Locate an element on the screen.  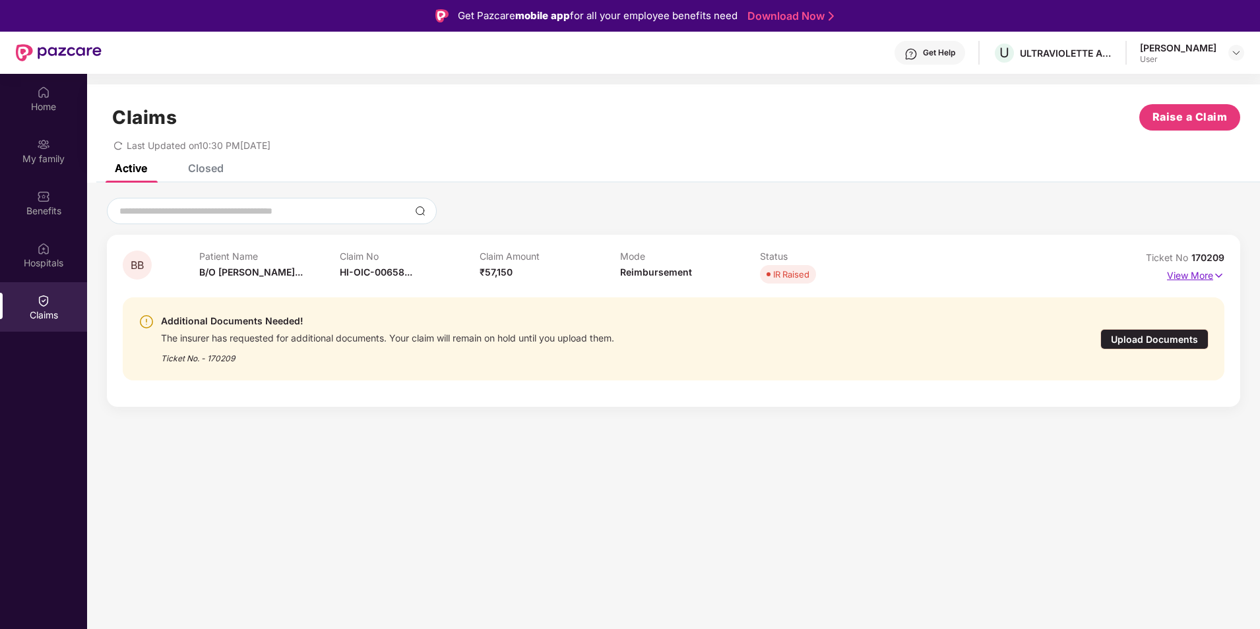
img: svg+xml;base64,PHN2ZyBpZD0iSG9tZSIgeG1sbnM9Imh0dHA6Ly93d3cudzMub3JnLzIwMDAvc3ZnIiB3aWR0aD0iMjAiIG... is located at coordinates (44, 92).